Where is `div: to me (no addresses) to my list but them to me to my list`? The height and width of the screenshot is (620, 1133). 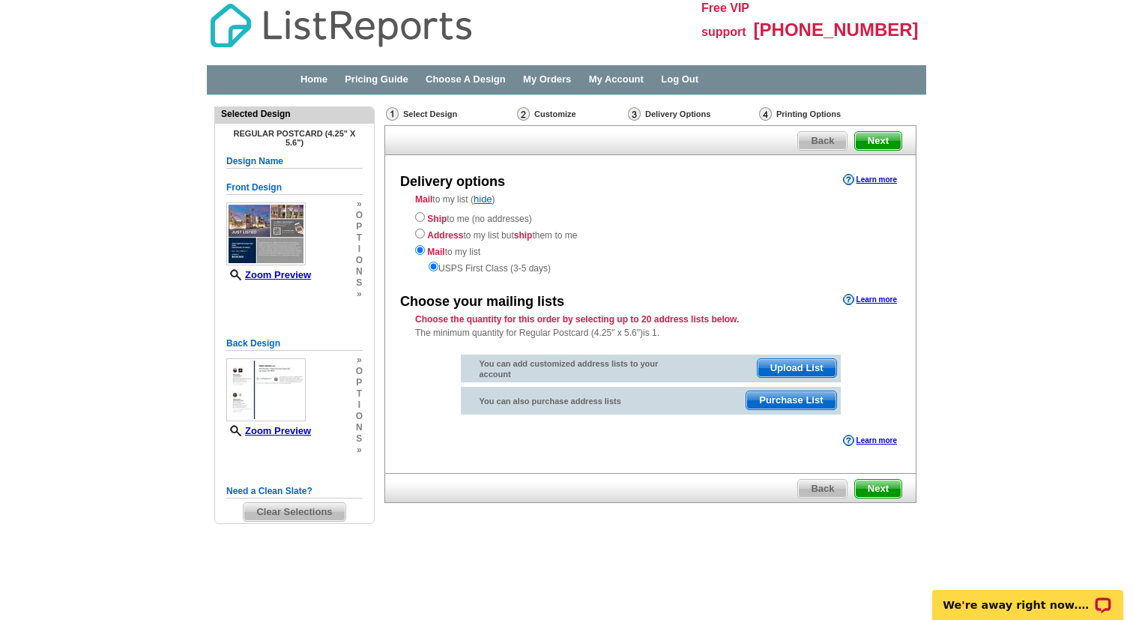
div: to me (no addresses) to my list but them to me to my list is located at coordinates (650, 242).